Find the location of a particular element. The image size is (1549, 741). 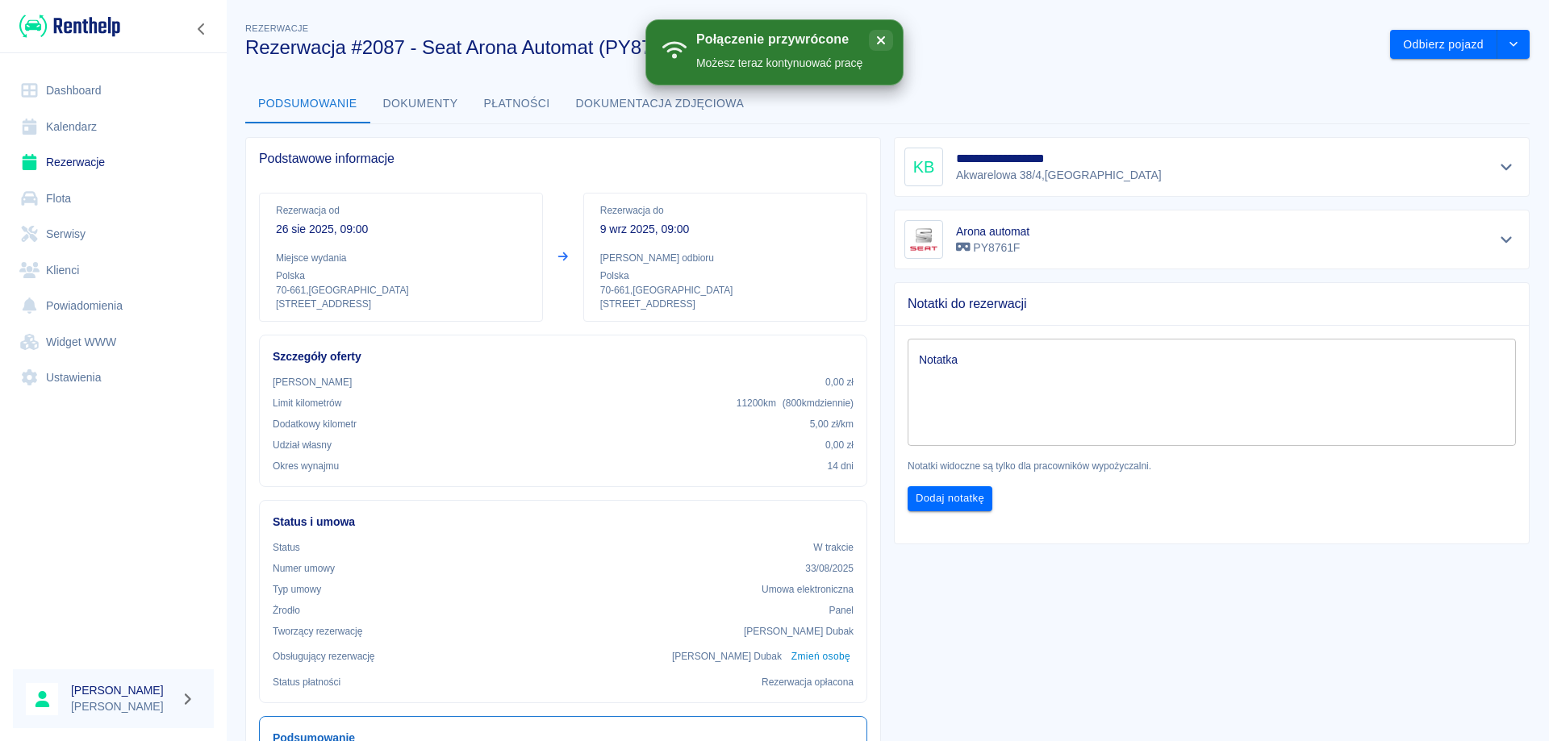

a: Serwisy is located at coordinates (113, 234).